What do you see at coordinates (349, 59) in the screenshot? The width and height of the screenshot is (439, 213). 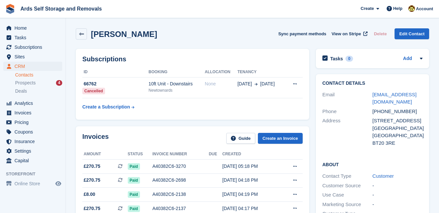 I see `div: 0` at bounding box center [349, 59].